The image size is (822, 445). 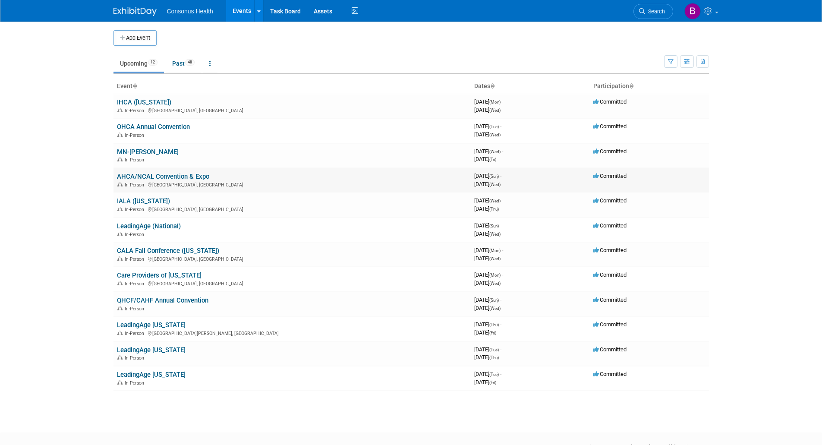 What do you see at coordinates (190, 62) in the screenshot?
I see `span: 48` at bounding box center [190, 62].